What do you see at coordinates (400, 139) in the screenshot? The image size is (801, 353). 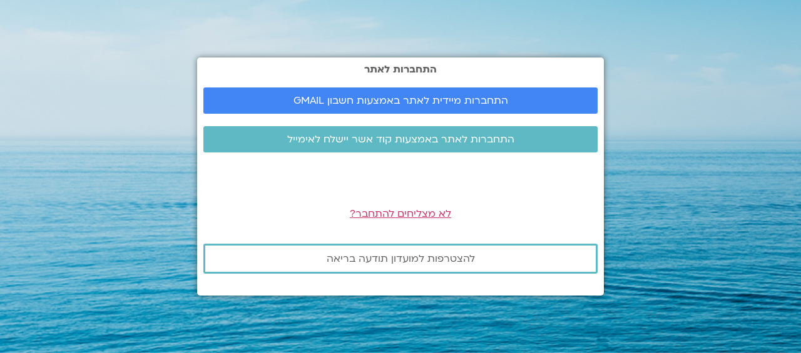 I see `a: התחברות לאתר באמצעות קוד אשר יישלח לאימייל` at bounding box center [400, 139].